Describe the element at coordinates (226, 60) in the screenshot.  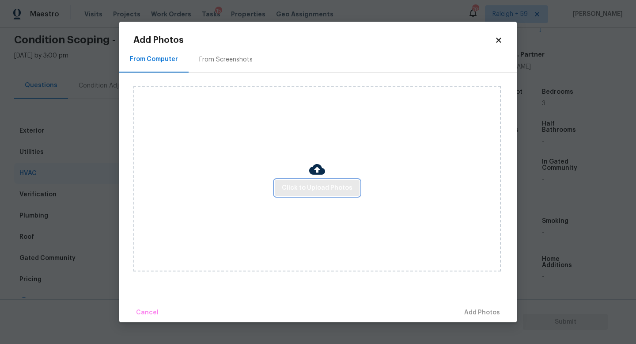
I see `div: From Screenshots` at that location.